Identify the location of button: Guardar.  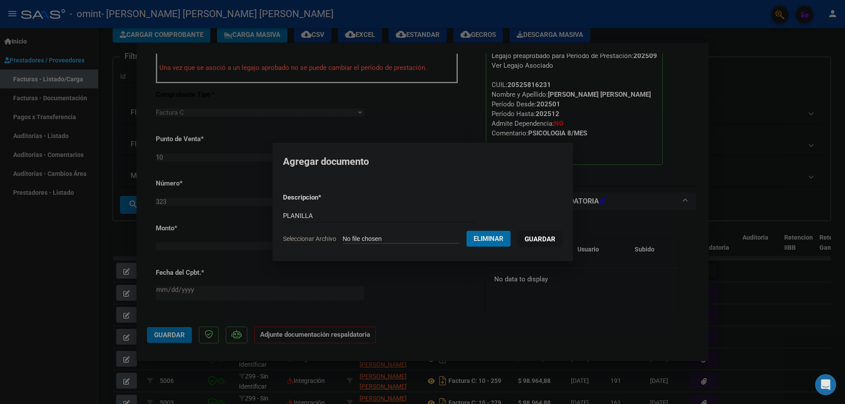
(540, 239).